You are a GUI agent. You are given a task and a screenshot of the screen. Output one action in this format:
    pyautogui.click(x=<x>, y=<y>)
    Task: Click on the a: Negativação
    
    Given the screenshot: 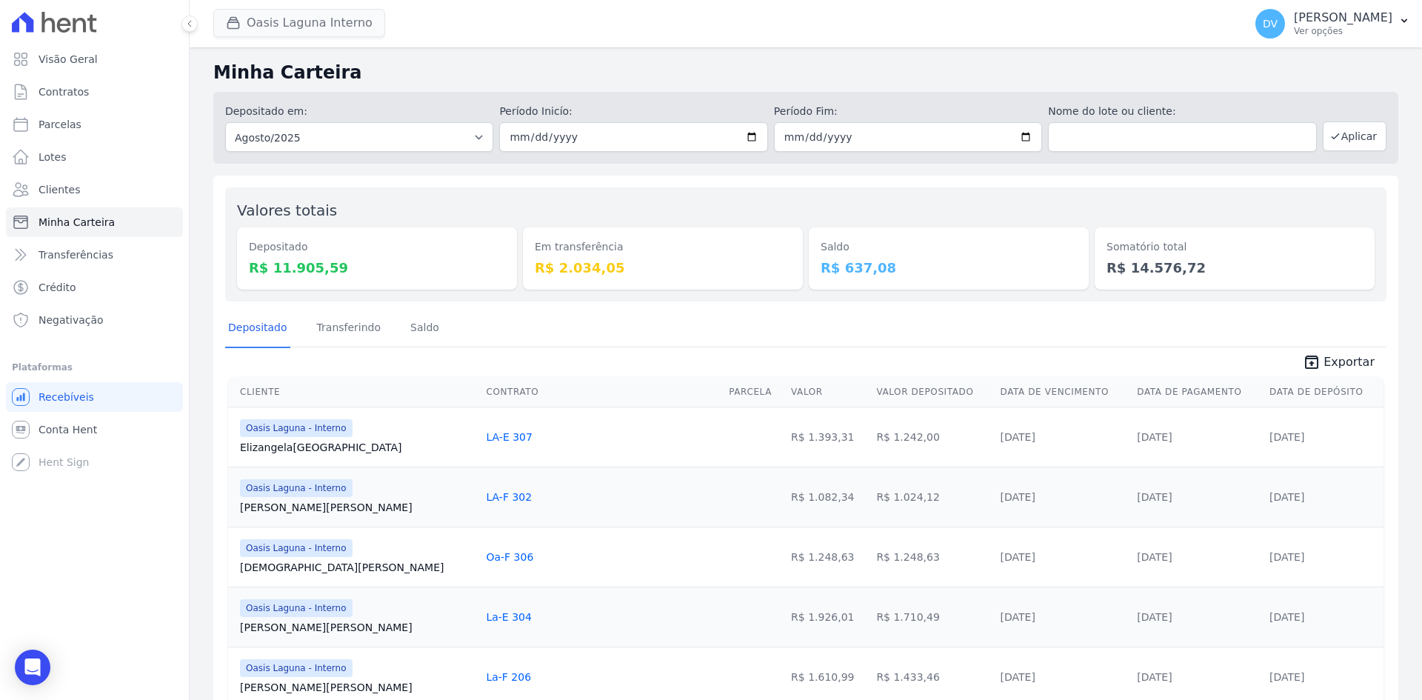 What is the action you would take?
    pyautogui.click(x=94, y=320)
    